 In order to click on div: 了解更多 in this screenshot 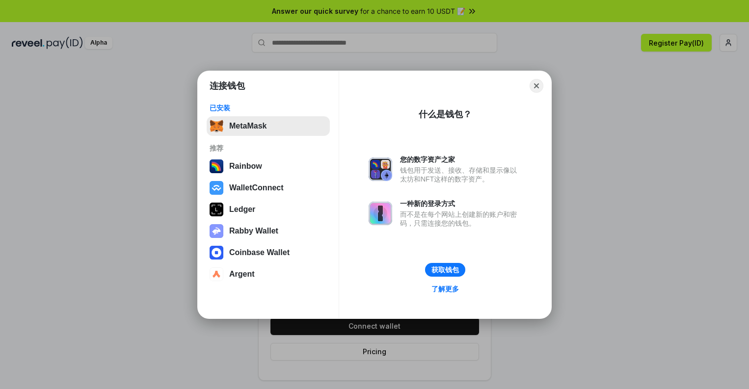, I will do `click(445, 289)`.